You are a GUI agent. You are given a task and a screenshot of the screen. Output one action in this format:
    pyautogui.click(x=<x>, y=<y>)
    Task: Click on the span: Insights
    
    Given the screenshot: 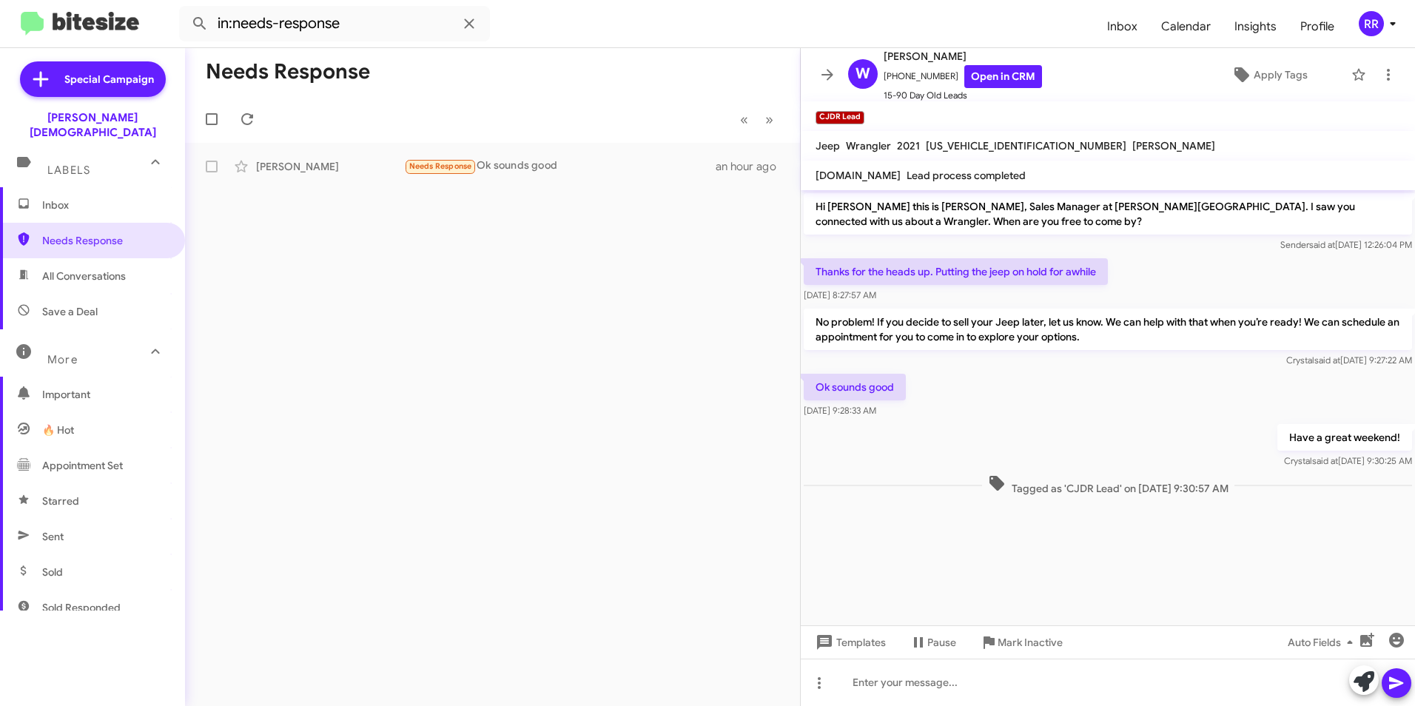 What is the action you would take?
    pyautogui.click(x=1255, y=27)
    